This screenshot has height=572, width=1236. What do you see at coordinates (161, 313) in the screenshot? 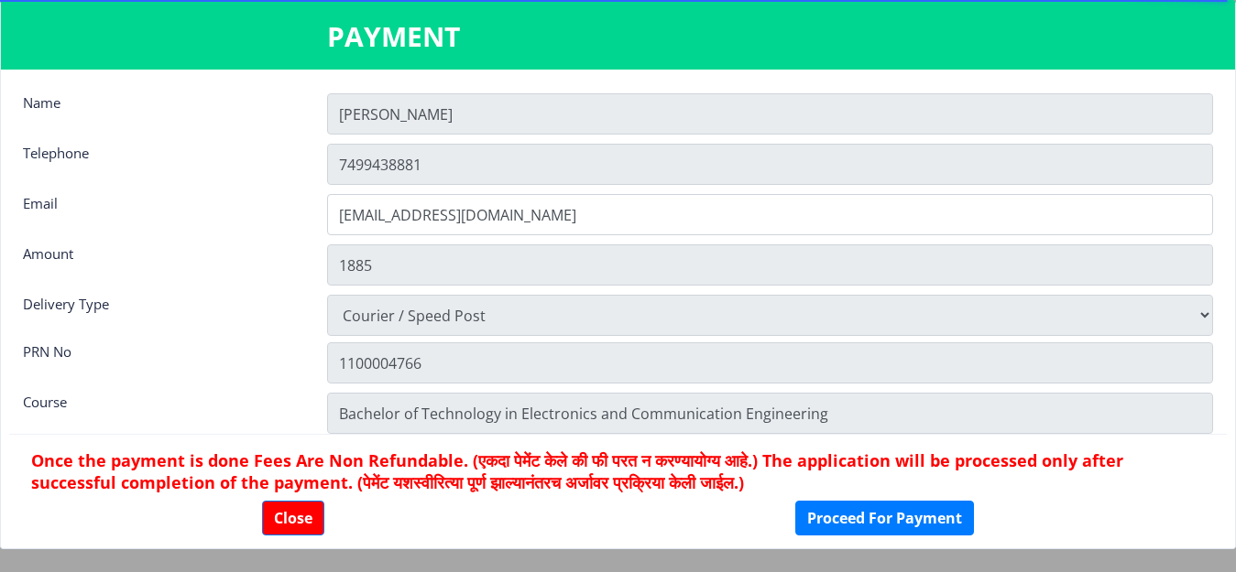
I see `div: Delivery Type` at bounding box center [161, 313].